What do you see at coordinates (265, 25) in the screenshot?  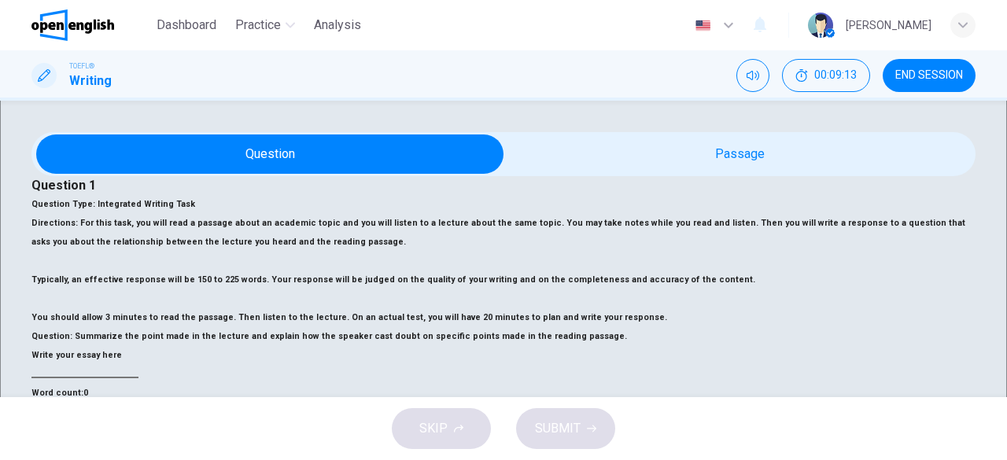 I see `button: Practice` at bounding box center [265, 25].